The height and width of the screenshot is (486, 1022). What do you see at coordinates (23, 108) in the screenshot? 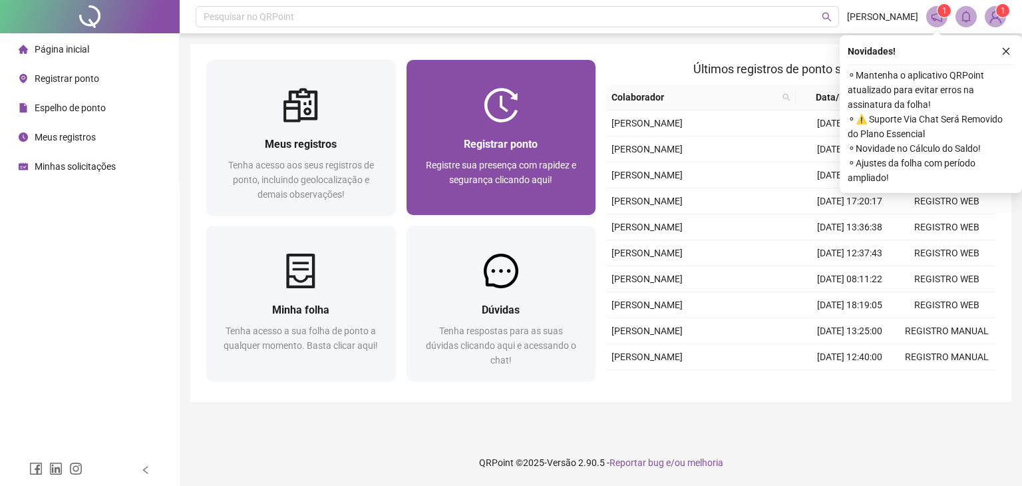
I see `span: file` at bounding box center [23, 108].